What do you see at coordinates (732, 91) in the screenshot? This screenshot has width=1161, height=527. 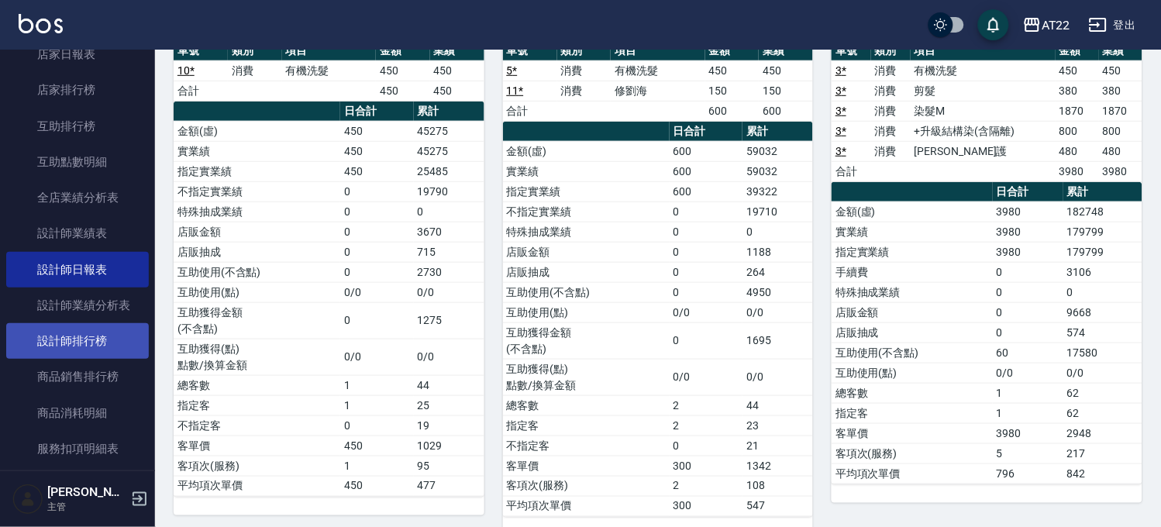 I see `td: 150` at bounding box center [732, 91].